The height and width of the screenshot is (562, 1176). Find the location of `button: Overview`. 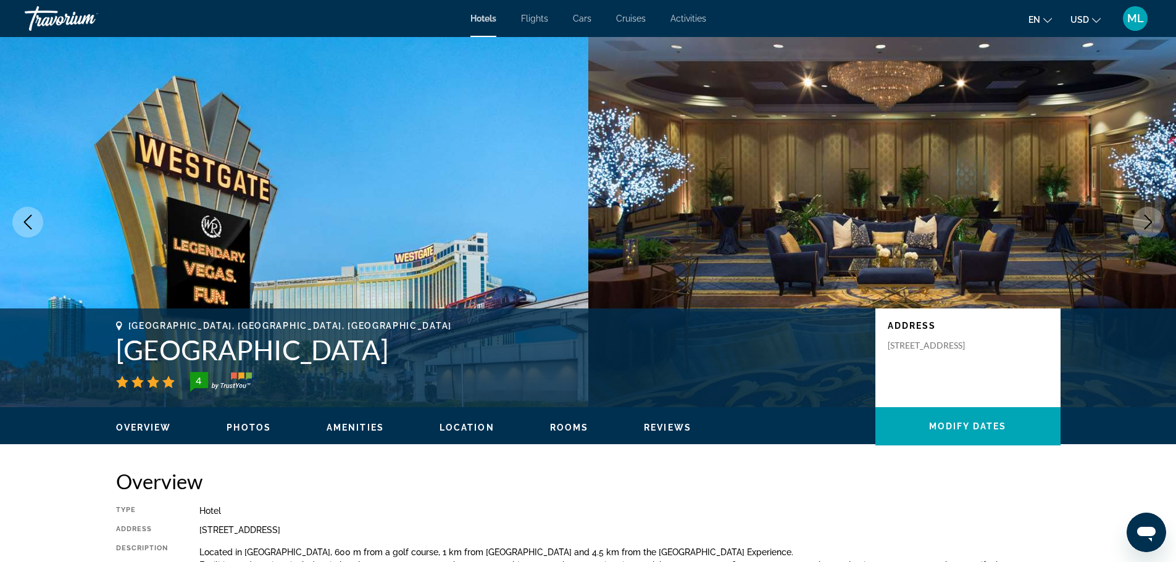

button: Overview is located at coordinates (144, 428).